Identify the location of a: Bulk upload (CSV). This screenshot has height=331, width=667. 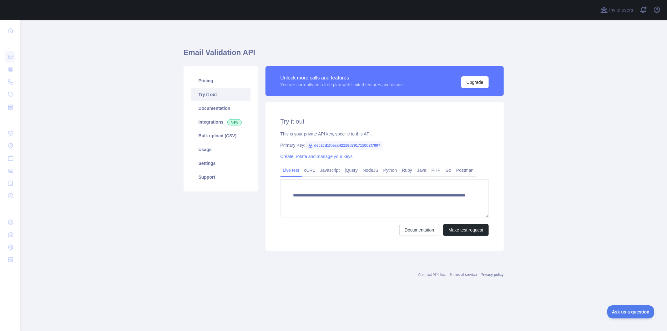
(221, 136).